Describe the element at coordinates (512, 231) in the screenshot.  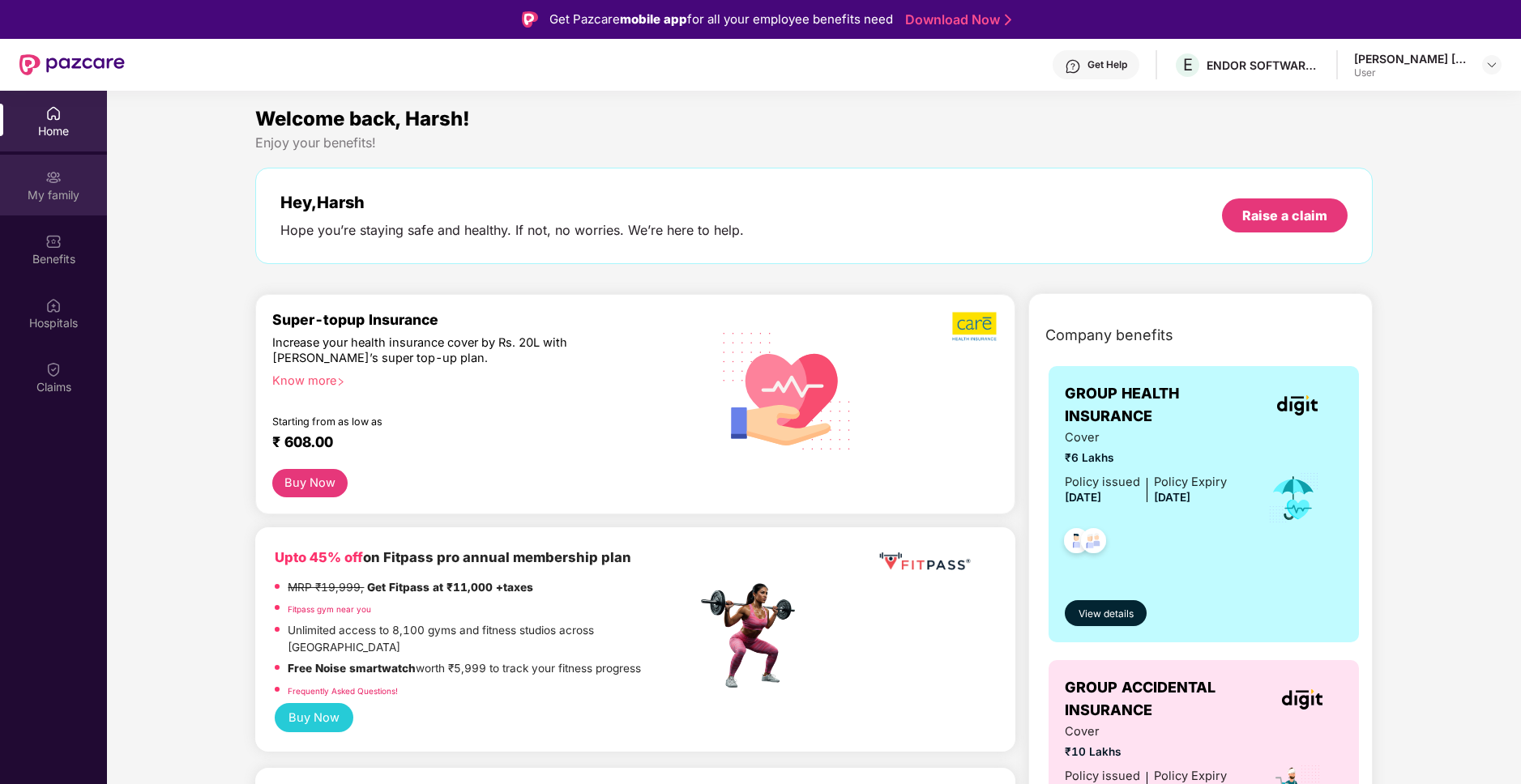
I see `div: Hope you’re staying safe and healthy. If not, no worries. We’re here to help.` at that location.